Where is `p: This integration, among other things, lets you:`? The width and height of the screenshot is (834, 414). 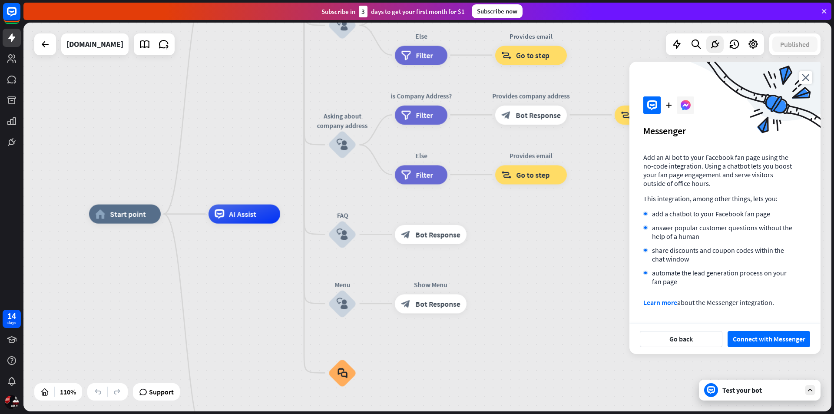 p: This integration, among other things, lets you: is located at coordinates (718, 199).